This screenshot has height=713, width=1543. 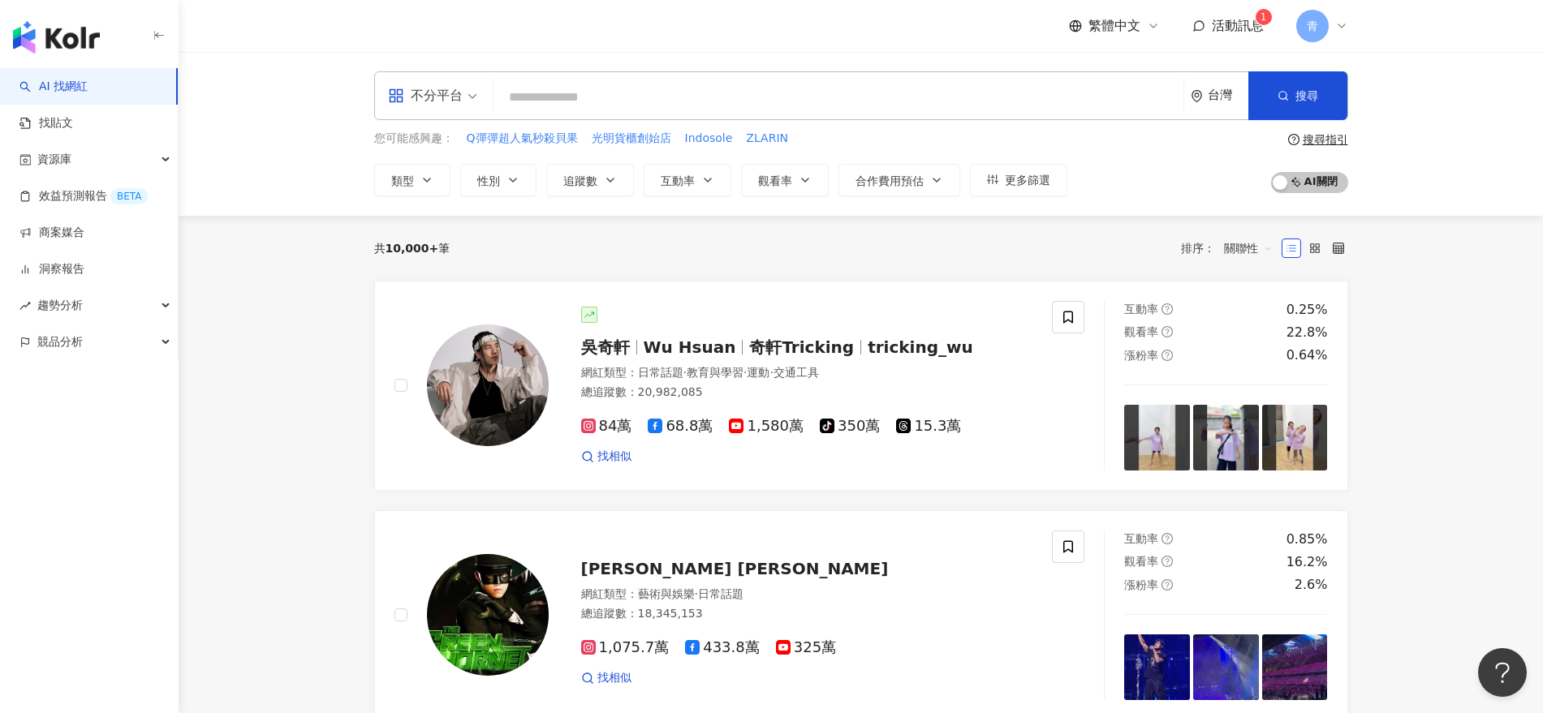 I want to click on a: 商案媒合, so click(x=52, y=233).